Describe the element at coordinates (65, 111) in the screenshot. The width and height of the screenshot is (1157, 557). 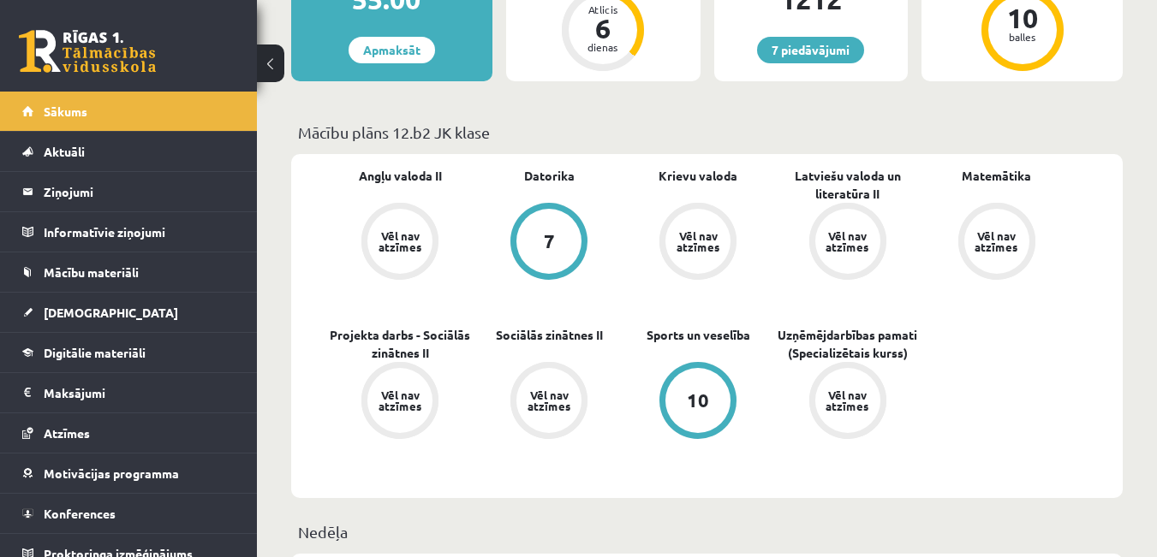
I see `span: Sākums` at that location.